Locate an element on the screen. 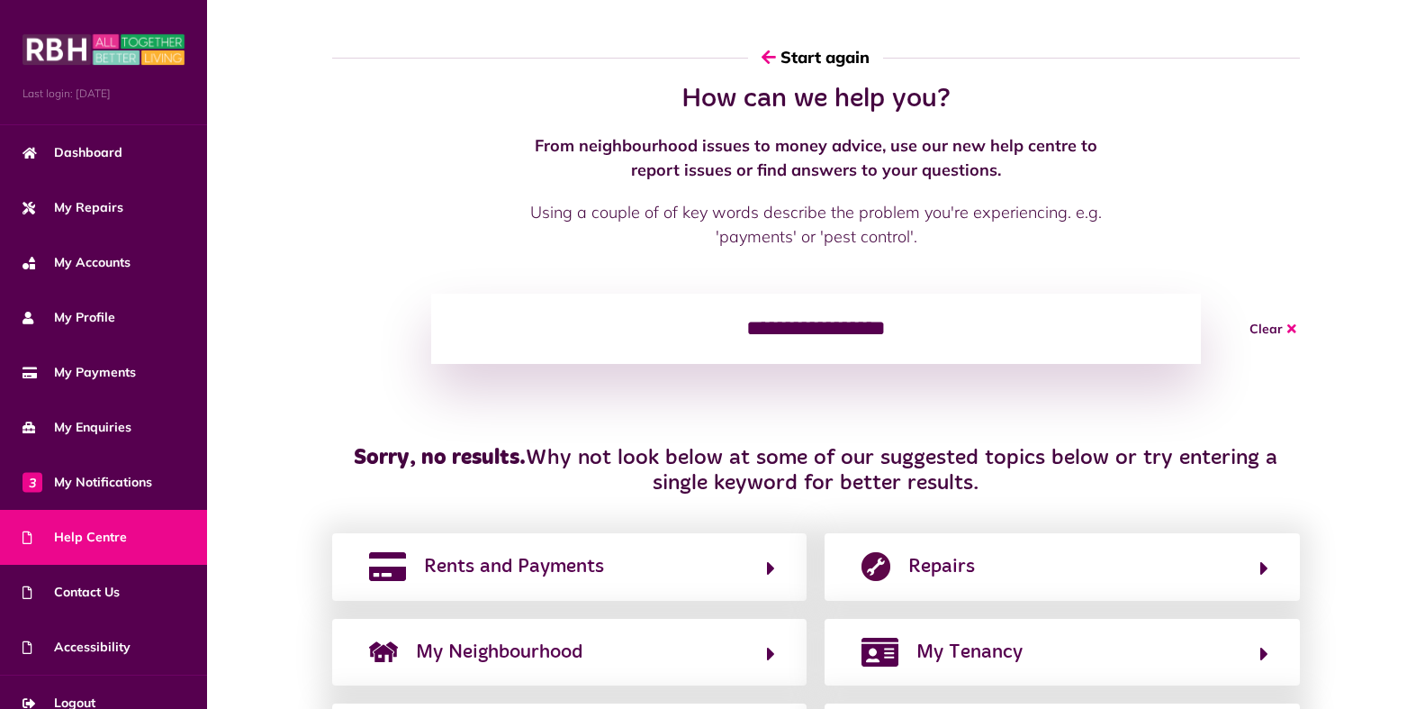 The height and width of the screenshot is (709, 1425). button: Start again is located at coordinates (816, 57).